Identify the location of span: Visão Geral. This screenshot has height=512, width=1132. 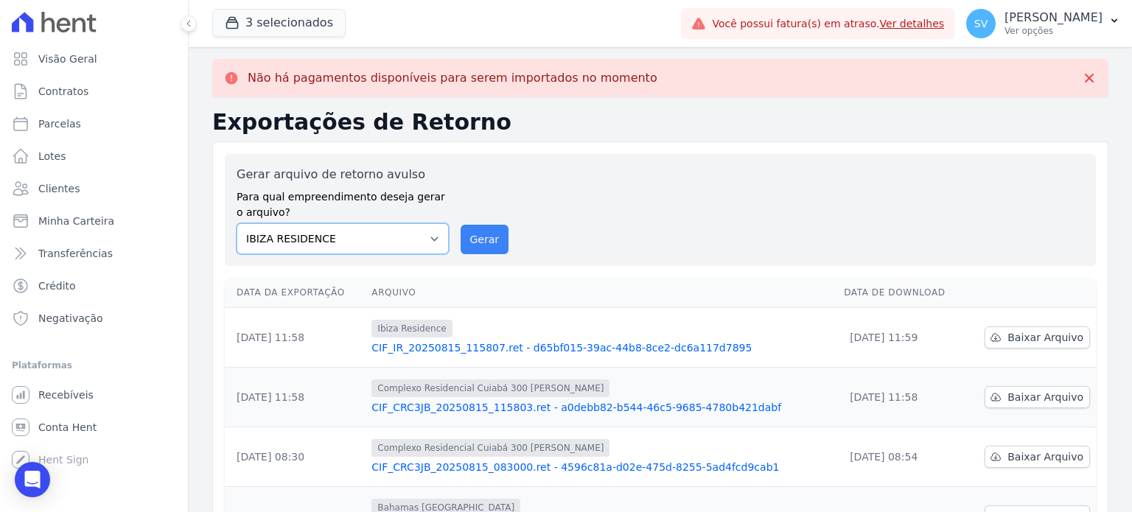
(68, 59).